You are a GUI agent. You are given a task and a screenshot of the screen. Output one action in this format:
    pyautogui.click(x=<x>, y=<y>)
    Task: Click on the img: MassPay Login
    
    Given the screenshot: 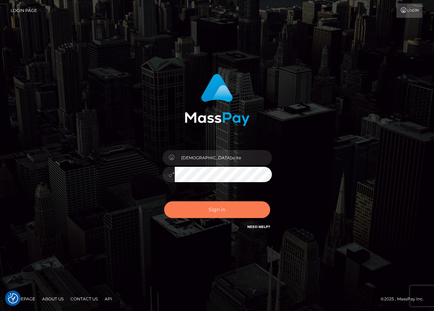 What is the action you would take?
    pyautogui.click(x=217, y=100)
    